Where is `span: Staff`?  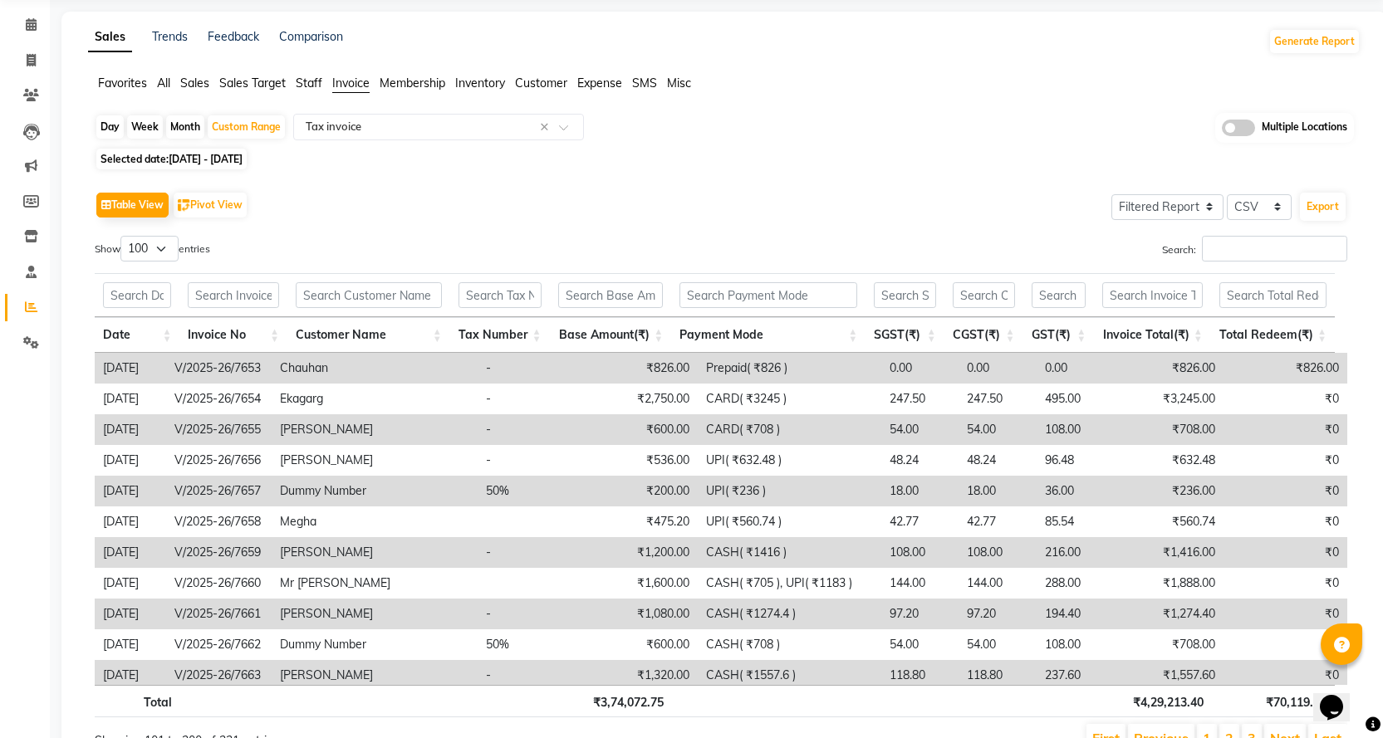
span: Staff is located at coordinates (309, 83).